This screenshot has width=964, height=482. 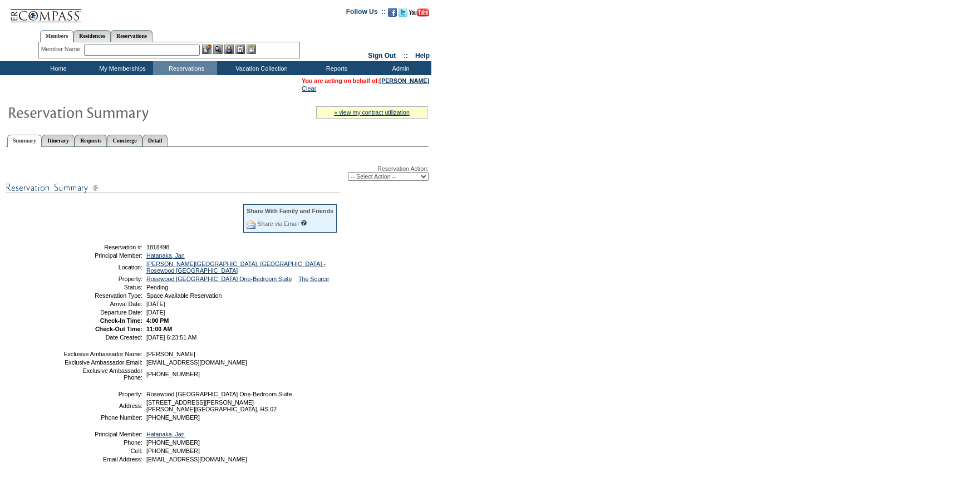 I want to click on a: Itinerary, so click(x=58, y=140).